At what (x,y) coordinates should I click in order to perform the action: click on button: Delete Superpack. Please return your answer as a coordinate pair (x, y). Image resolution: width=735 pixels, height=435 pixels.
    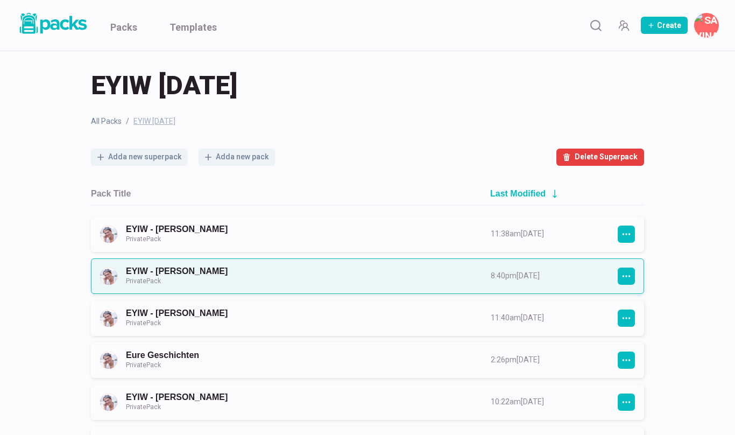
    Looking at the image, I should click on (600, 157).